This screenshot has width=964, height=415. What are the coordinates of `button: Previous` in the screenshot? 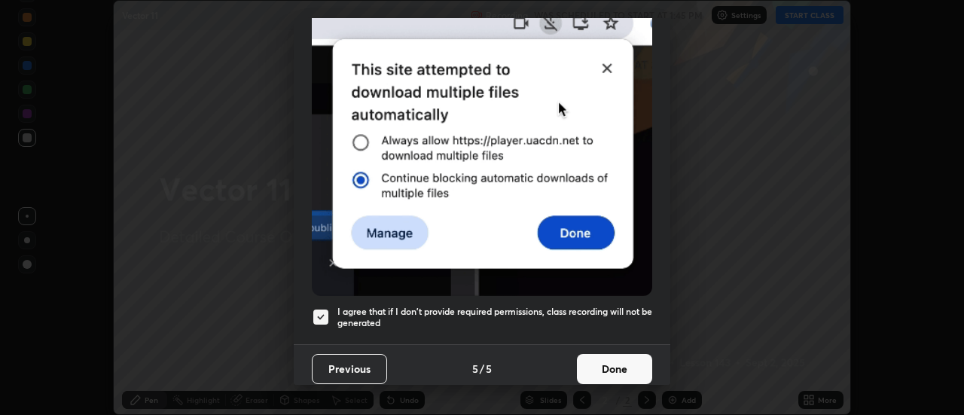 It's located at (349, 369).